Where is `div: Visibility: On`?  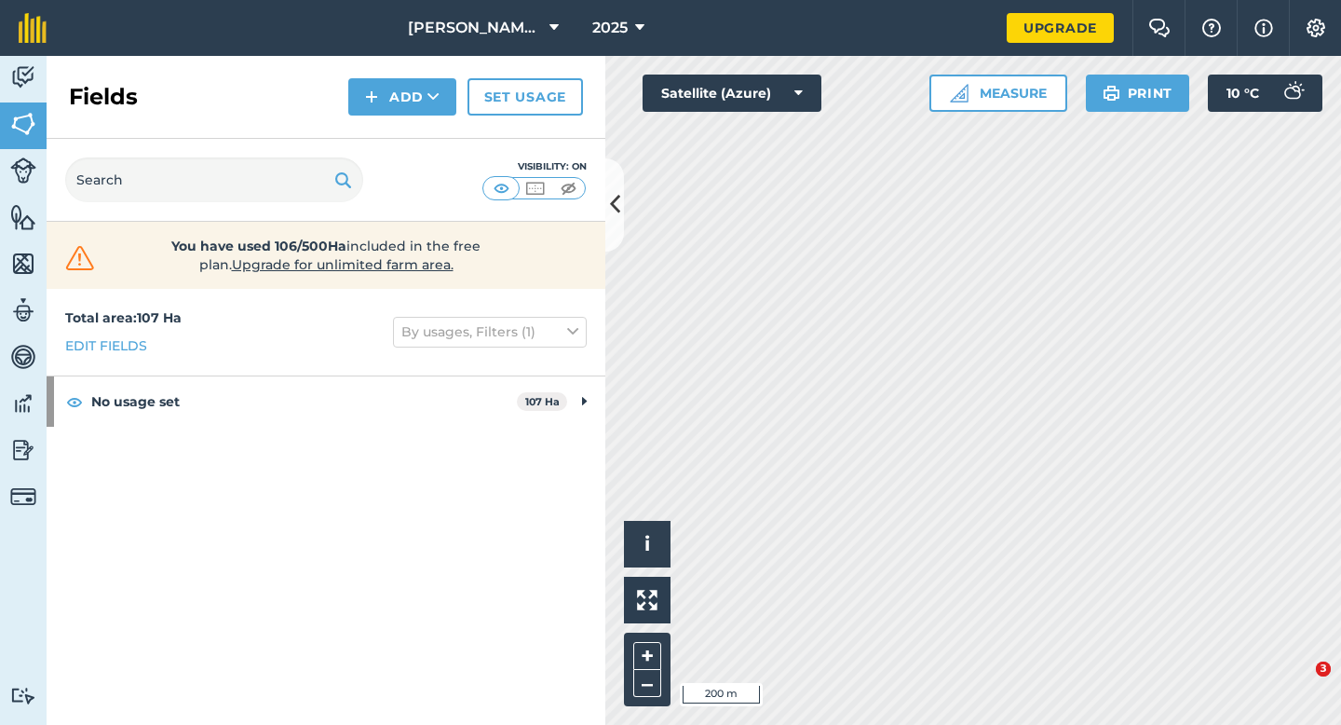
div: Visibility: On is located at coordinates (535, 167).